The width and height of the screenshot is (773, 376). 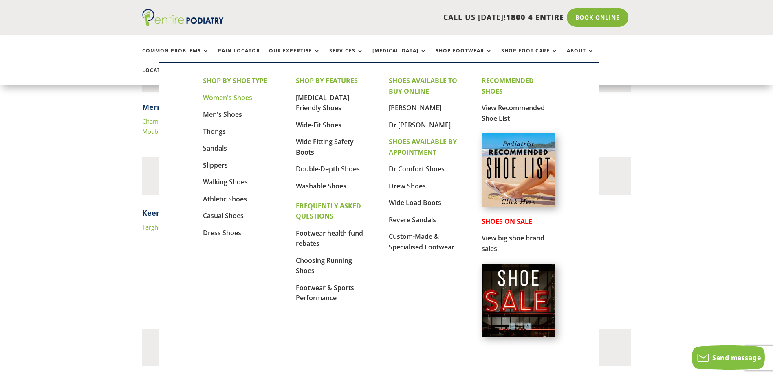 What do you see at coordinates (227, 98) in the screenshot?
I see `a: Women's Shoes` at bounding box center [227, 98].